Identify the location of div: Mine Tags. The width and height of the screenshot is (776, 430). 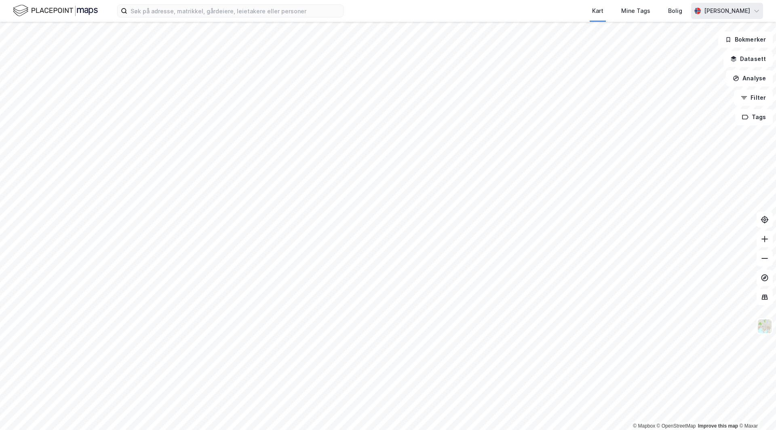
(635, 11).